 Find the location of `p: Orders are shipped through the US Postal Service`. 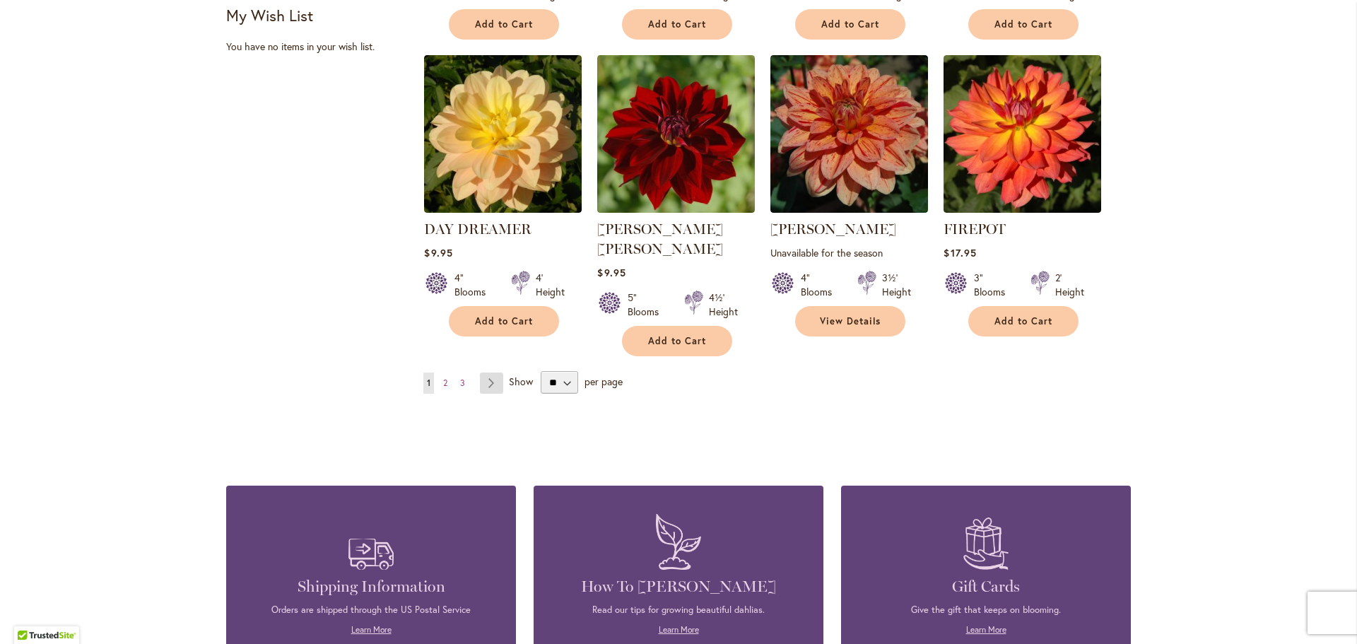

p: Orders are shipped through the US Postal Service is located at coordinates (371, 610).